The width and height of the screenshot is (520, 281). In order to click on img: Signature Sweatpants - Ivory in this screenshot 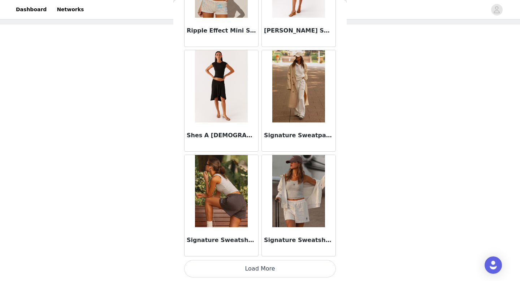, I will do `click(298, 86)`.